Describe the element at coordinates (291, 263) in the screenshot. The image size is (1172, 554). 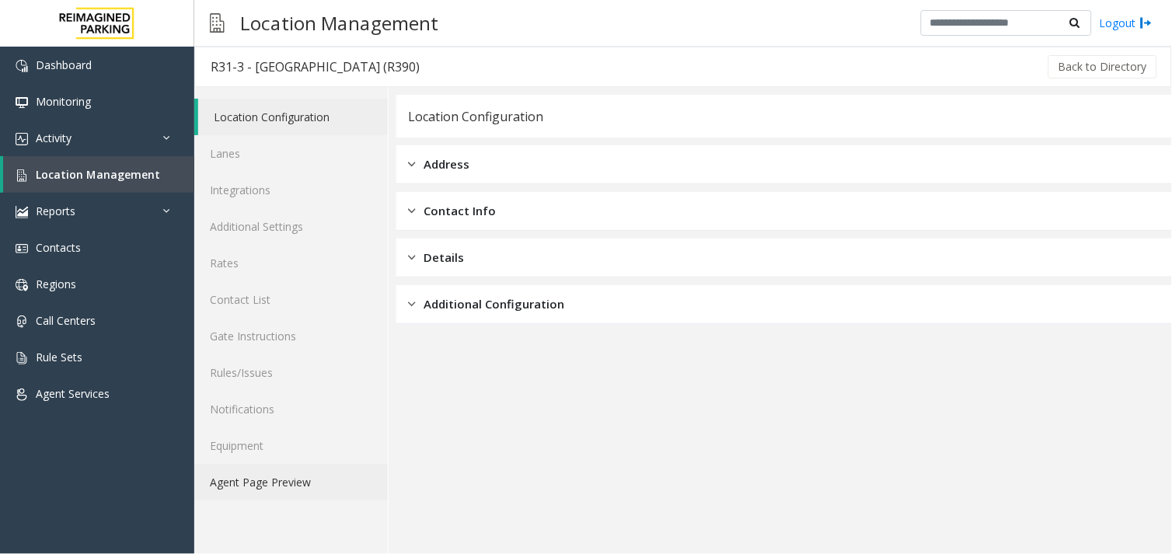
I see `a: Rates` at that location.